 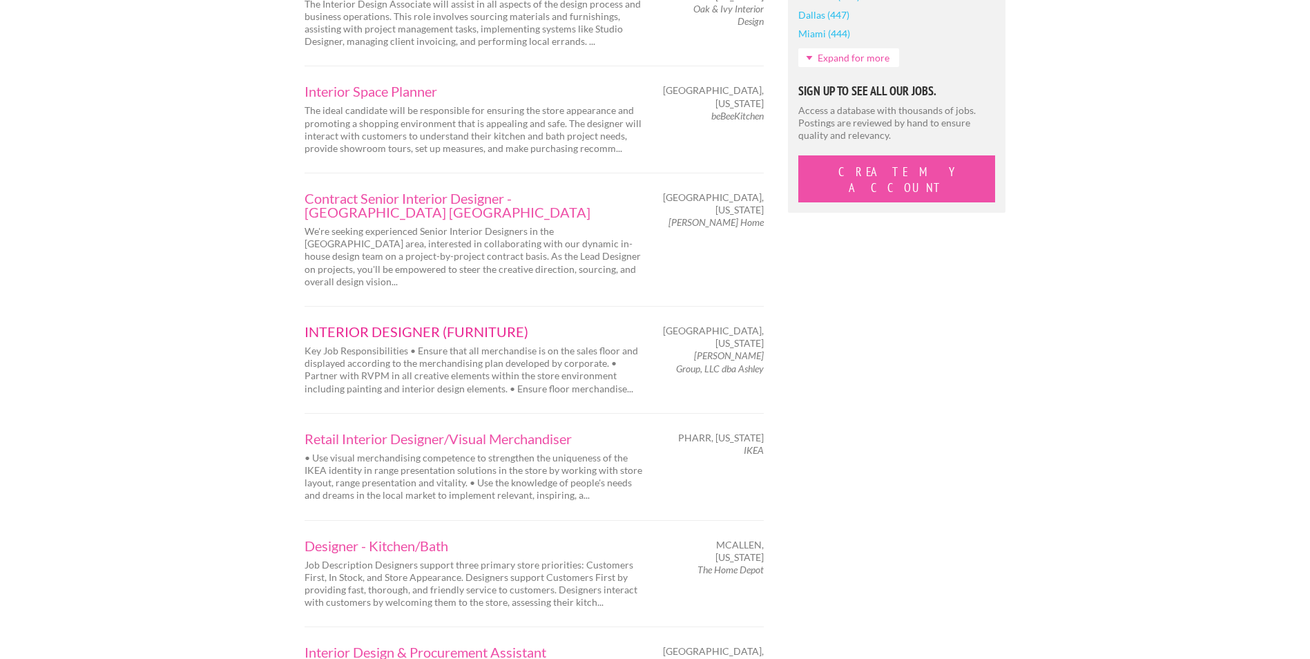 What do you see at coordinates (731, 569) in the screenshot?
I see `em: The Home Depot` at bounding box center [731, 569].